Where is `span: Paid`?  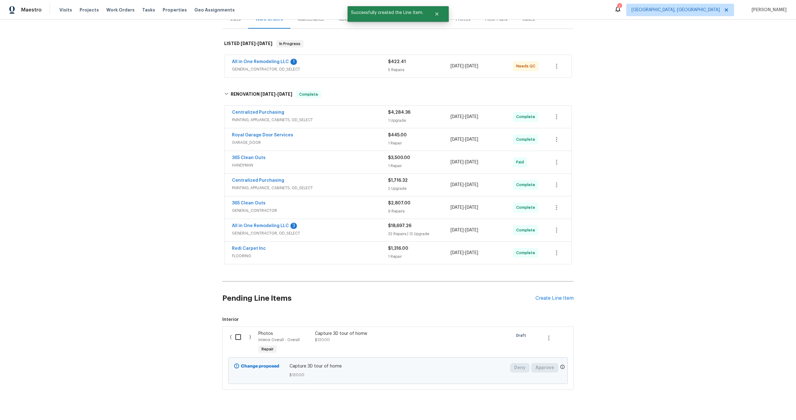
span: Paid is located at coordinates (521, 162).